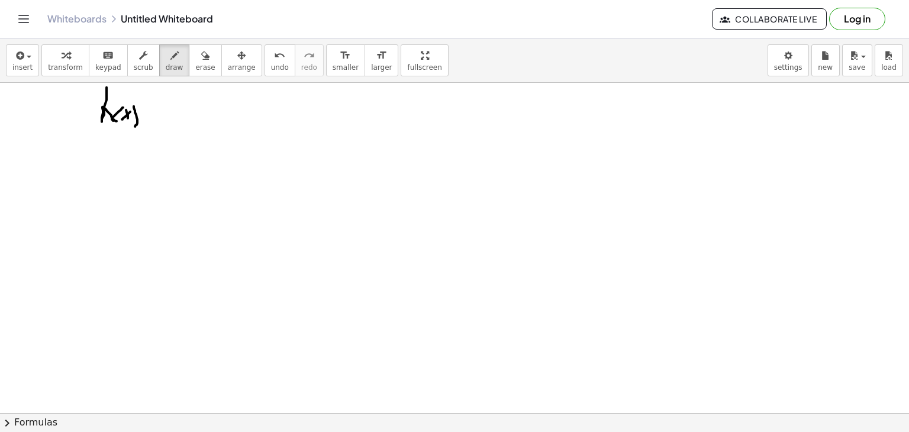 Image resolution: width=909 pixels, height=432 pixels. Describe the element at coordinates (22, 67) in the screenshot. I see `span: insert` at that location.